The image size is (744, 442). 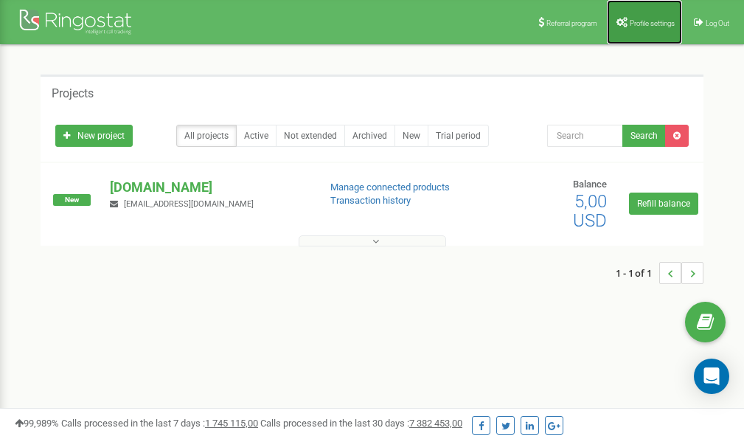 What do you see at coordinates (590, 211) in the screenshot?
I see `span: 5,00 USD` at bounding box center [590, 211].